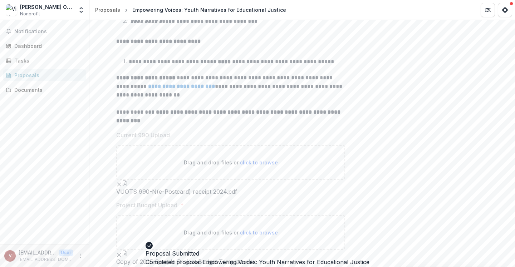 The height and width of the screenshot is (267, 515). Describe the element at coordinates (487, 10) in the screenshot. I see `button: Partners` at that location.